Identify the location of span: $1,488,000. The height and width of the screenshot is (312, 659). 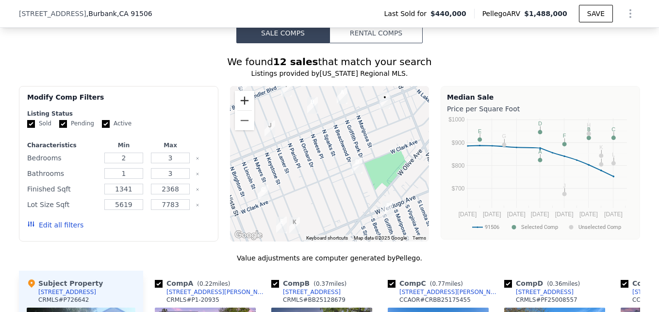
(546, 14).